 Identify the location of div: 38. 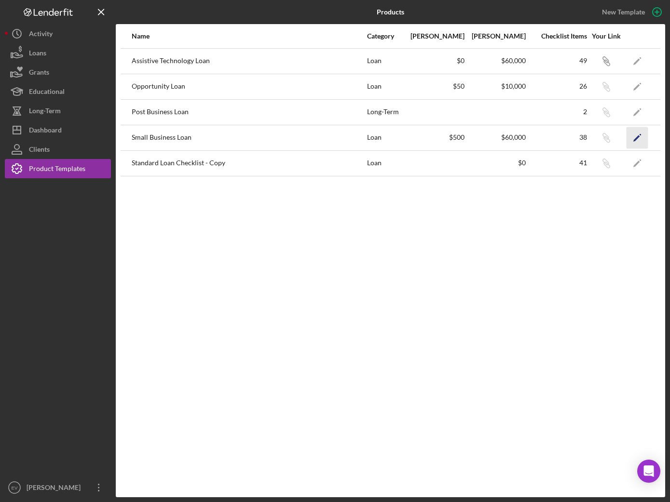
(556, 137).